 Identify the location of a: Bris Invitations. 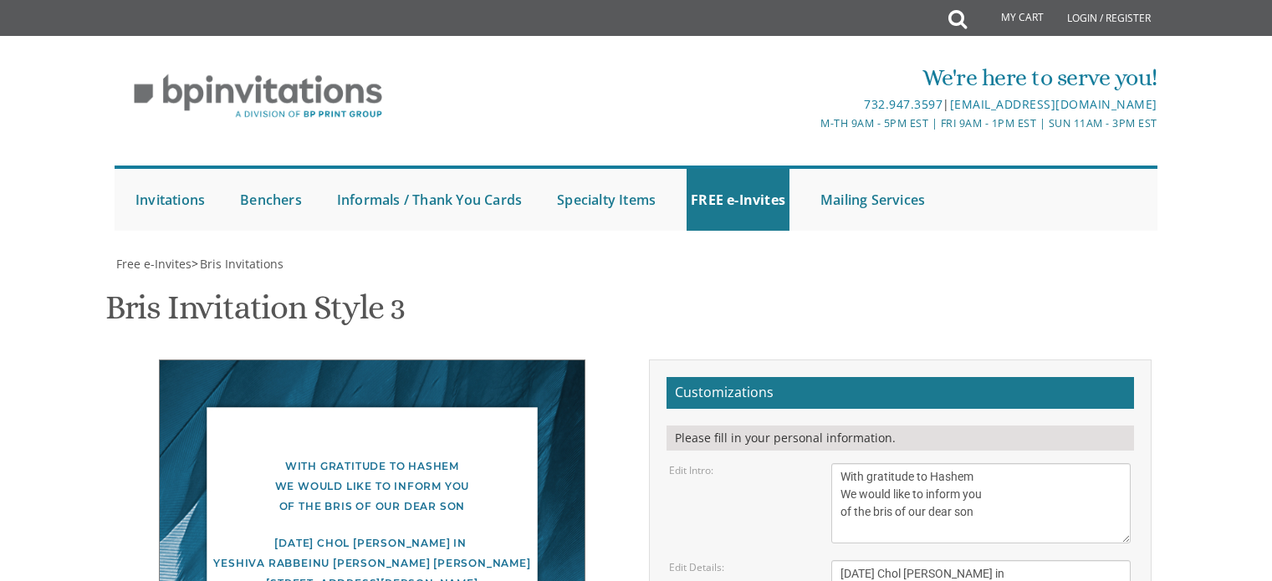
(241, 263).